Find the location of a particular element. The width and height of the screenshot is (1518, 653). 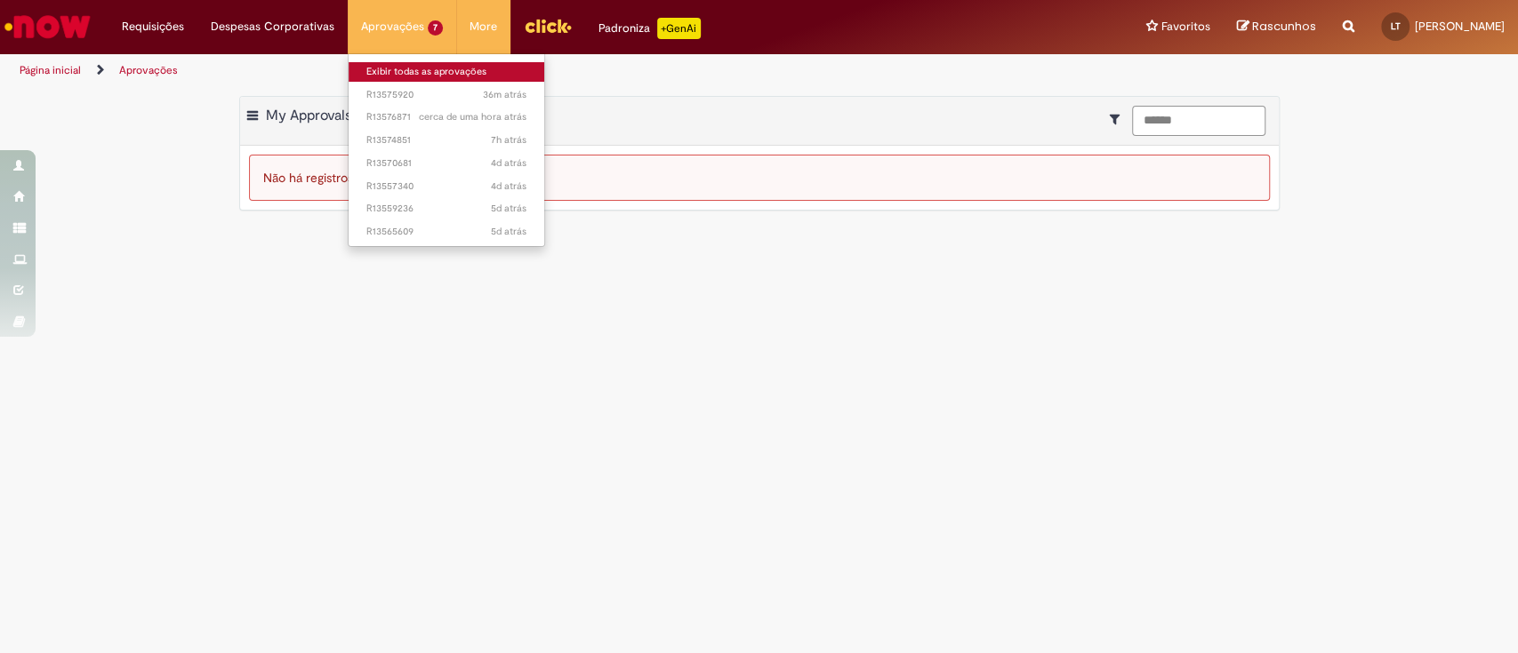

time: 25/09/2025 19:40:27 is located at coordinates (509, 186).